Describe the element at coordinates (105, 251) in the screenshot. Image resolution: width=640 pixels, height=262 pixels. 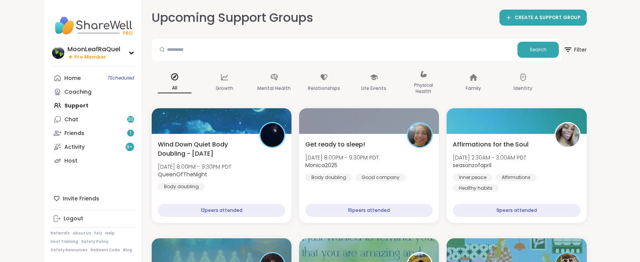
I see `a: Redeem Code` at that location.